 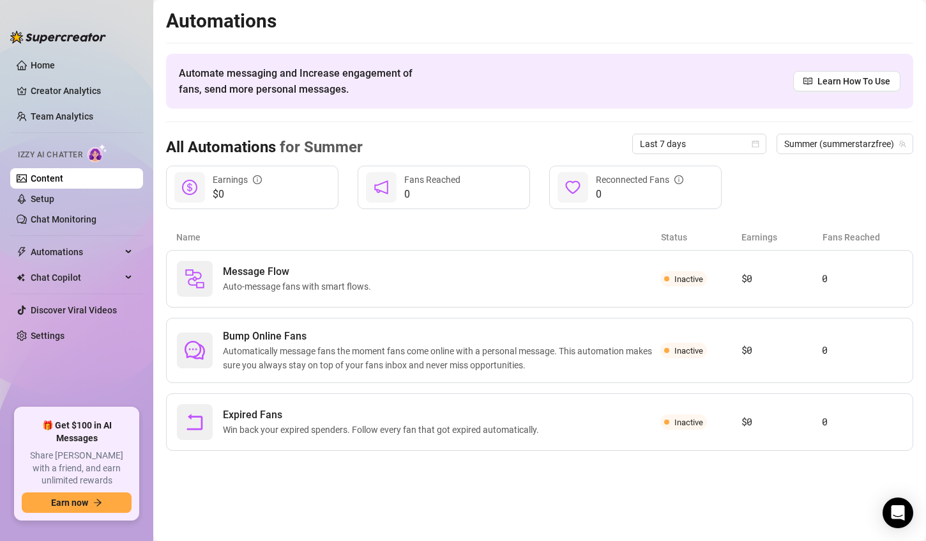 I want to click on span: Last 7 days, so click(x=700, y=144).